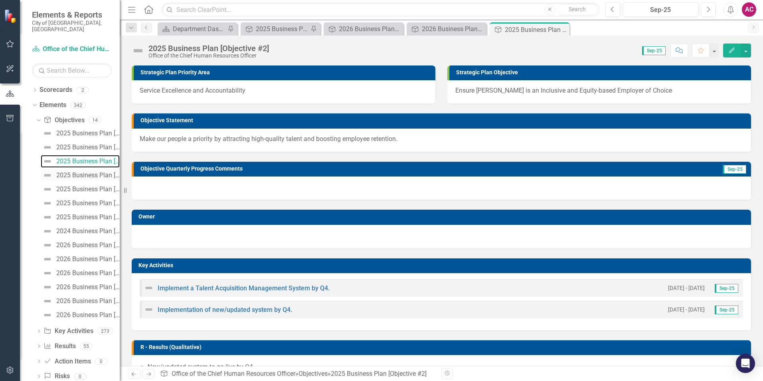 This screenshot has height=381, width=763. Describe the element at coordinates (286, 72) in the screenshot. I see `h3: Strategic Plan Priority Area` at that location.